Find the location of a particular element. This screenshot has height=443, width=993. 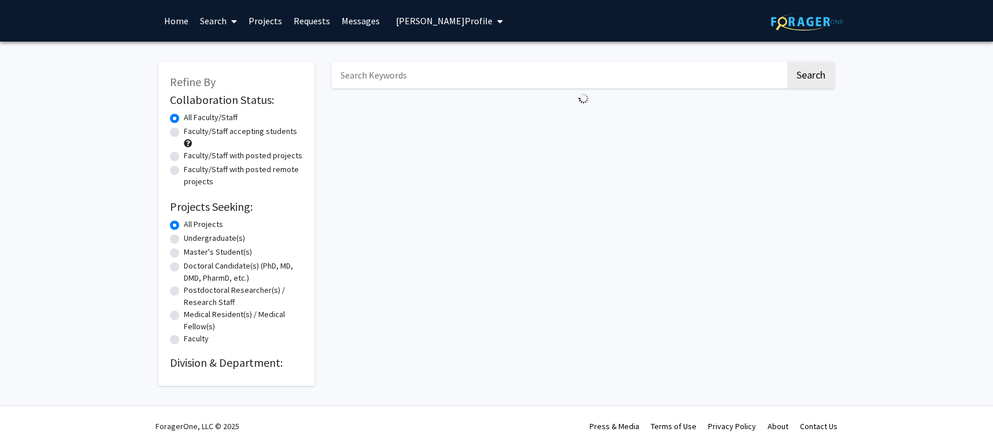

a: Requests is located at coordinates (311, 21).